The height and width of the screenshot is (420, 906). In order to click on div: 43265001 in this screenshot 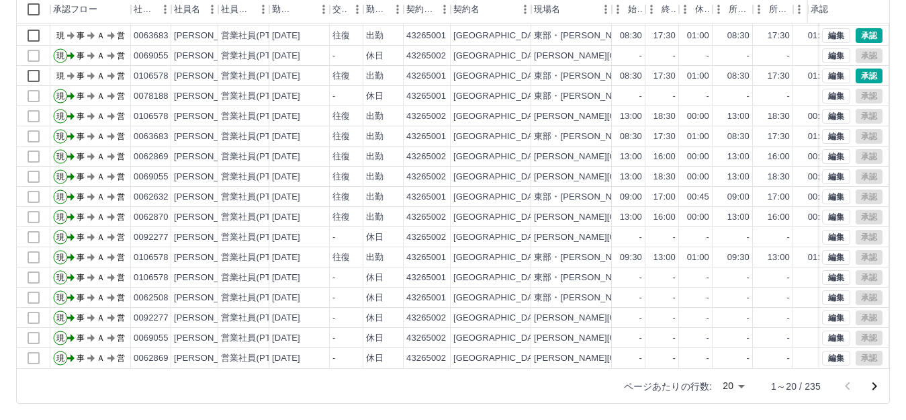, I will do `click(426, 76)`.